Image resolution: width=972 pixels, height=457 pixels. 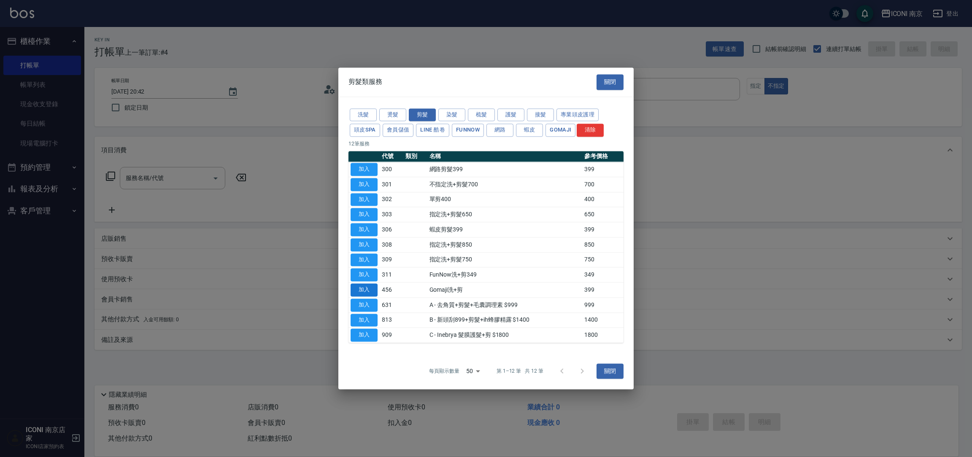 I want to click on td: 631, so click(x=392, y=305).